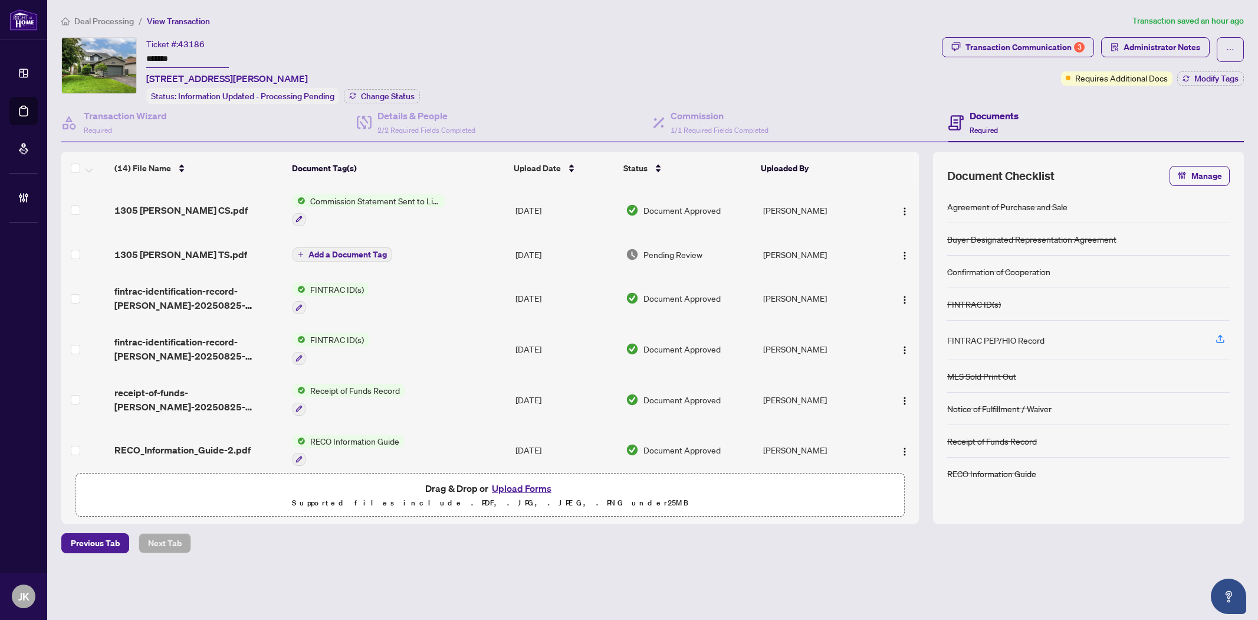 The width and height of the screenshot is (1258, 620). Describe the element at coordinates (125, 116) in the screenshot. I see `h4: Transaction Wizard` at that location.